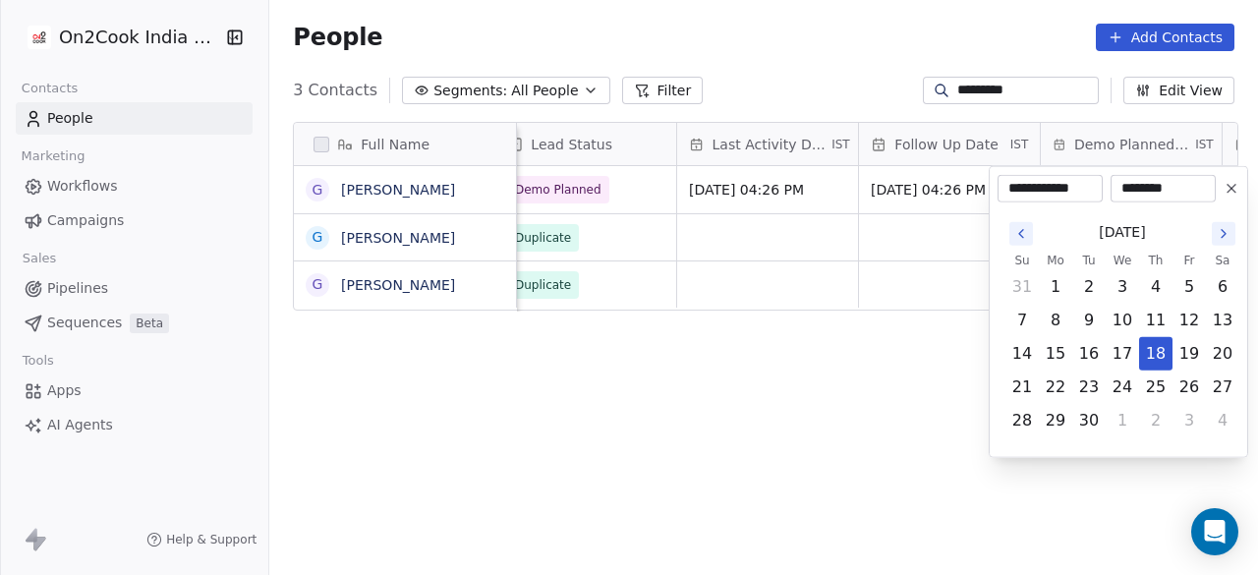  Describe the element at coordinates (1089, 321) in the screenshot. I see `button: Tuesday, September 9th, 2025` at that location.